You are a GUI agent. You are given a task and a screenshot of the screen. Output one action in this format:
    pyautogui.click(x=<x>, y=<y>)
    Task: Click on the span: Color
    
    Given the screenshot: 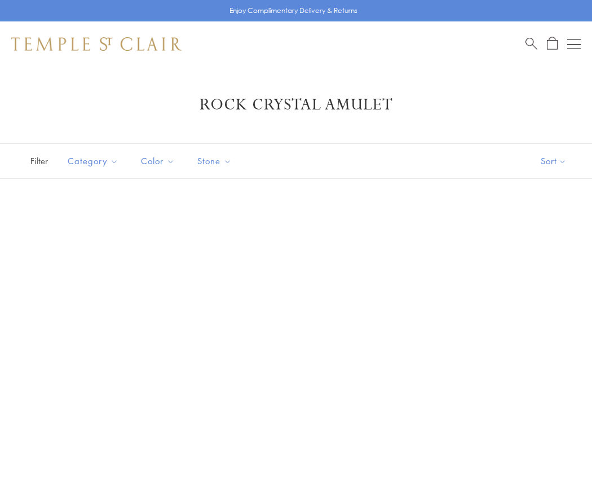 What is the action you would take?
    pyautogui.click(x=159, y=161)
    